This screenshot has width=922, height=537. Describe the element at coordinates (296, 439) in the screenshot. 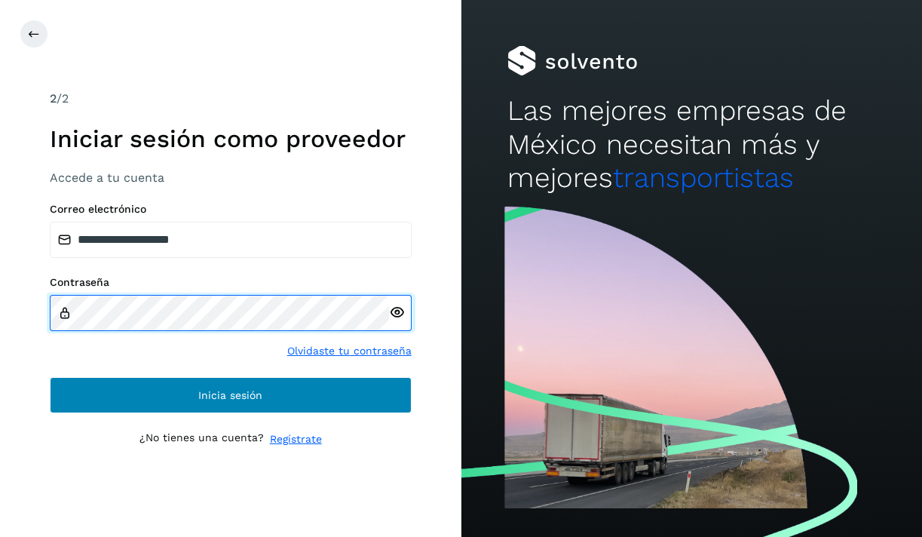

I see `a: Regístrate` at that location.